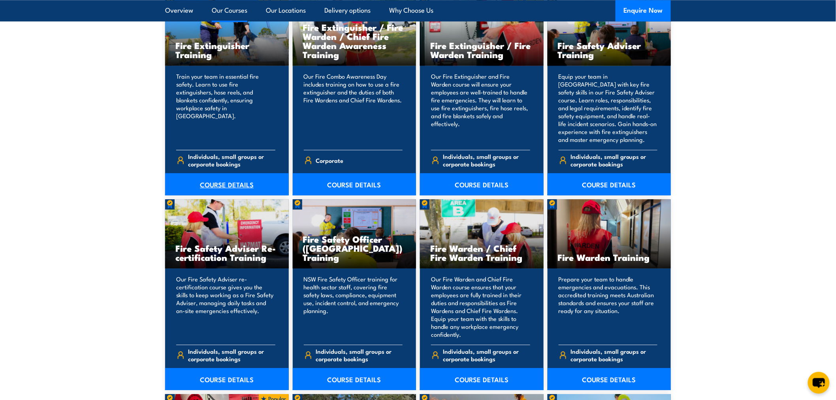 Image resolution: width=836 pixels, height=400 pixels. I want to click on p: Our Fire Extinguisher and Fire Warden course will ensure your employees are well-trained to handl..., so click(480, 108).